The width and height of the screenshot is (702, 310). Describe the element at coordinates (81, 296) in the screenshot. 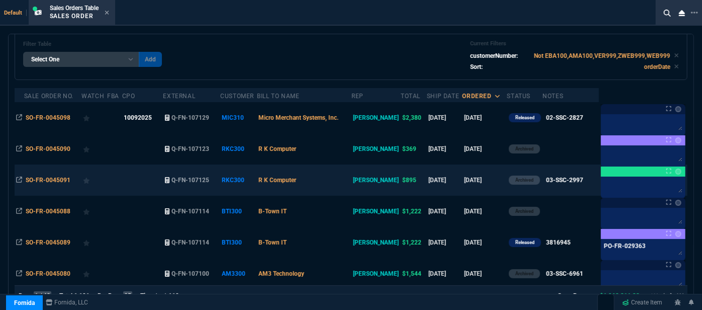

I see `span: 1,191` at that location.